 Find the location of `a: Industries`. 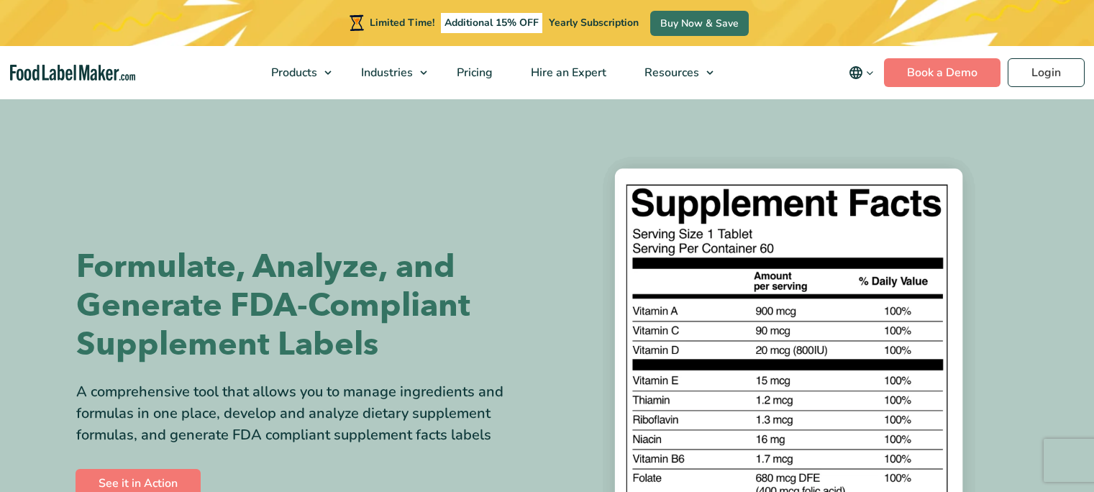

a: Industries is located at coordinates (388, 73).